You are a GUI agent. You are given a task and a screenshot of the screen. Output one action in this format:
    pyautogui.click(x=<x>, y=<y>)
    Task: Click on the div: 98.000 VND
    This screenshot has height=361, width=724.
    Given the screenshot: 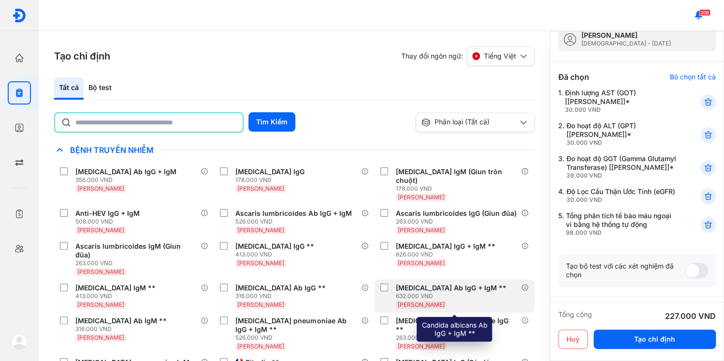 What is the action you would take?
    pyautogui.click(x=621, y=232)
    